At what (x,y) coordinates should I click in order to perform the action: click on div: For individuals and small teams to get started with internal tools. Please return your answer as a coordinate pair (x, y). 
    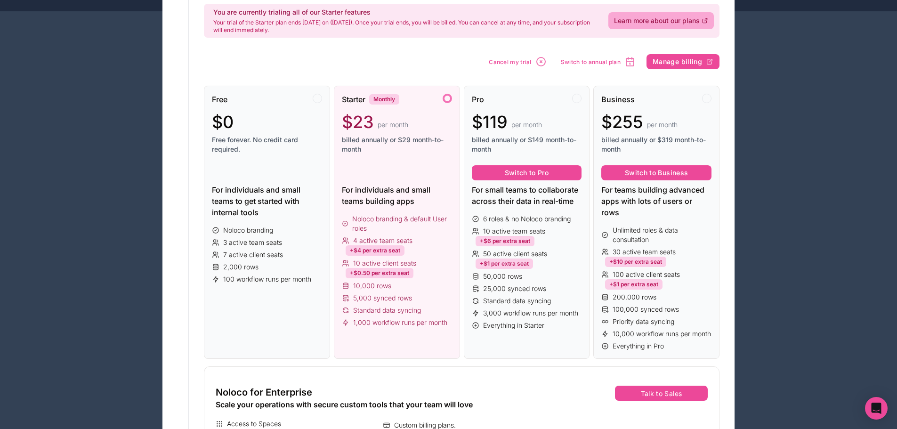
    Looking at the image, I should click on (267, 201).